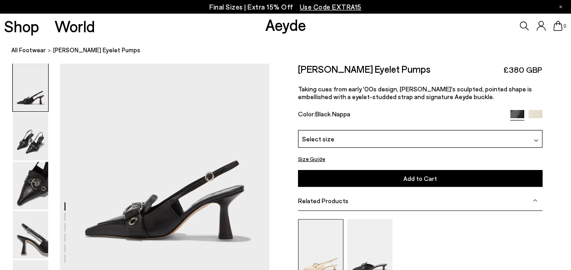 Image resolution: width=571 pixels, height=270 pixels. Describe the element at coordinates (323, 200) in the screenshot. I see `span: Related Products` at that location.